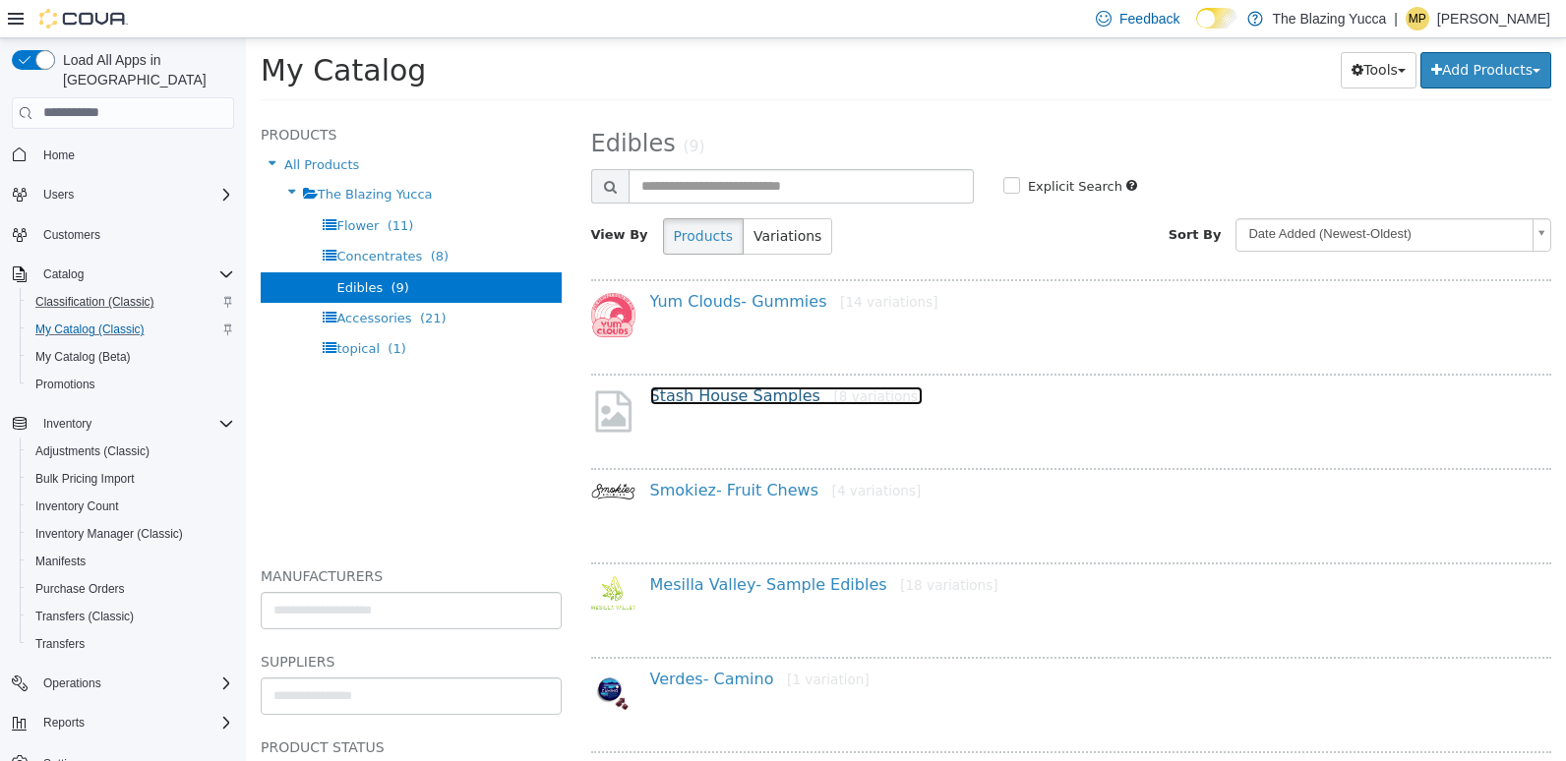  I want to click on button: Transfers (Classic), so click(131, 617).